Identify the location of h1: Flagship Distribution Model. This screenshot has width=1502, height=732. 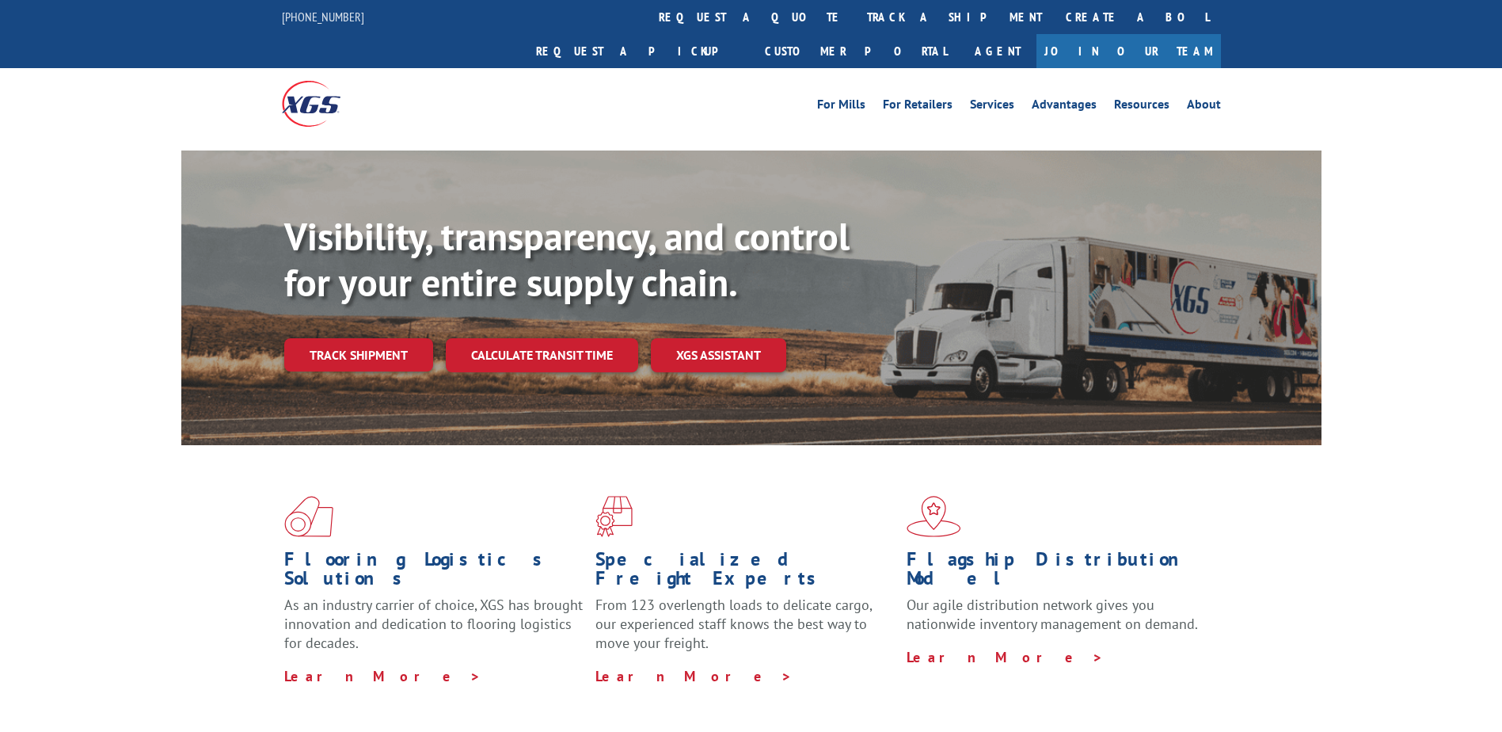
(1056, 573).